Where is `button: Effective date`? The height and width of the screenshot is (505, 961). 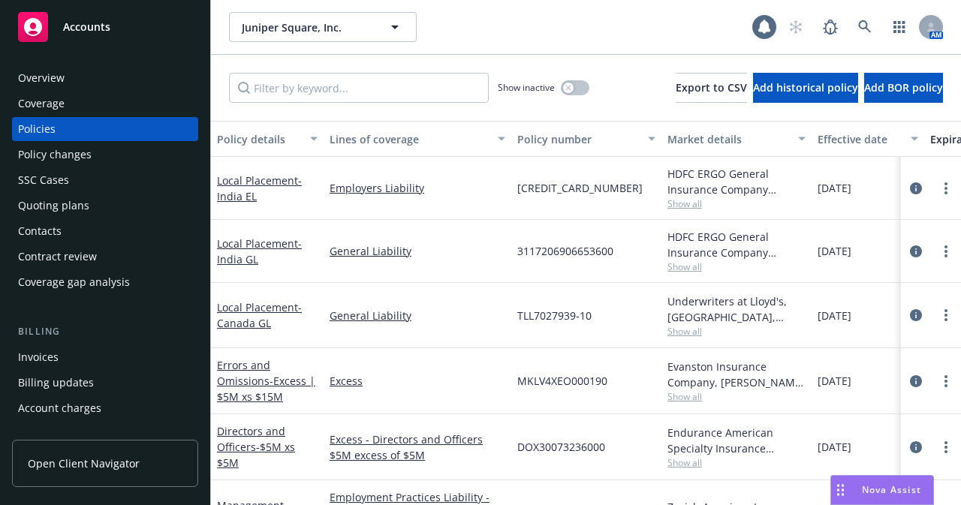 button: Effective date is located at coordinates (868, 139).